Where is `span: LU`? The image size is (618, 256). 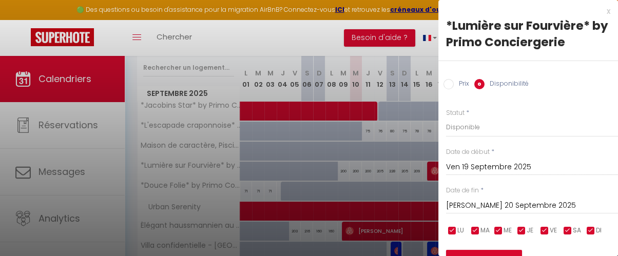 span: LU is located at coordinates (460, 230).